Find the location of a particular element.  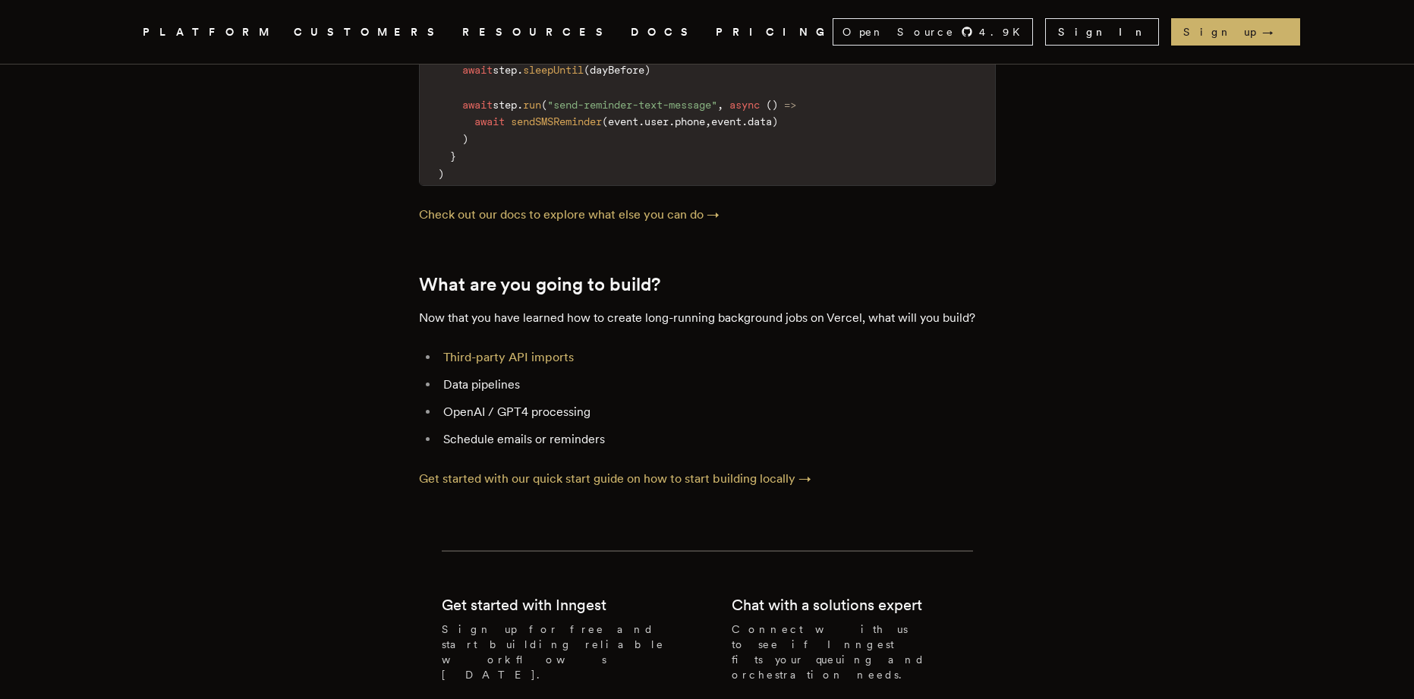

li: Schedule emails or reminders is located at coordinates (717, 439).